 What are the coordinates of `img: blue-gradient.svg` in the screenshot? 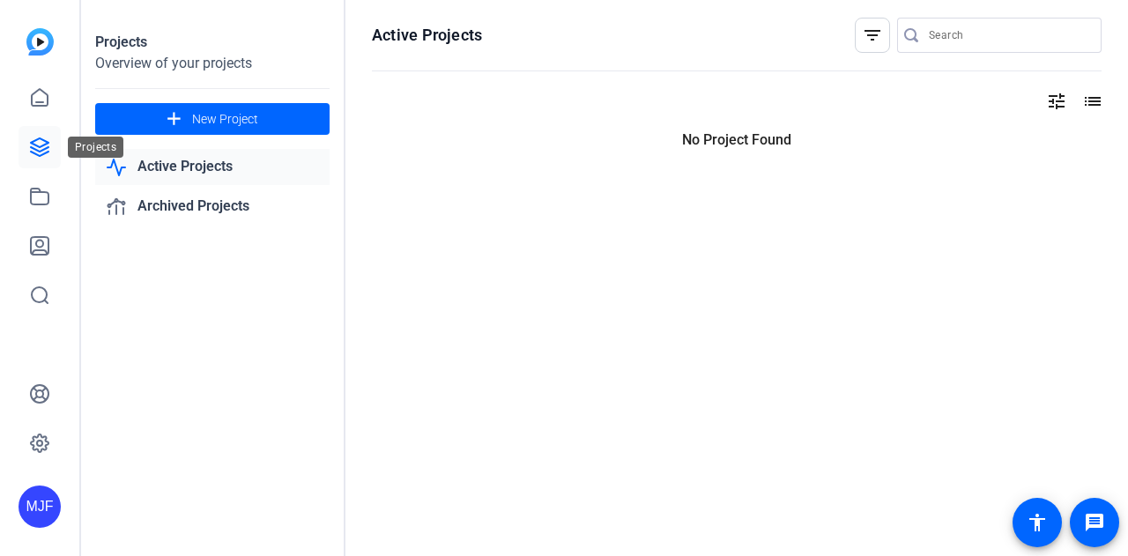 It's located at (40, 41).